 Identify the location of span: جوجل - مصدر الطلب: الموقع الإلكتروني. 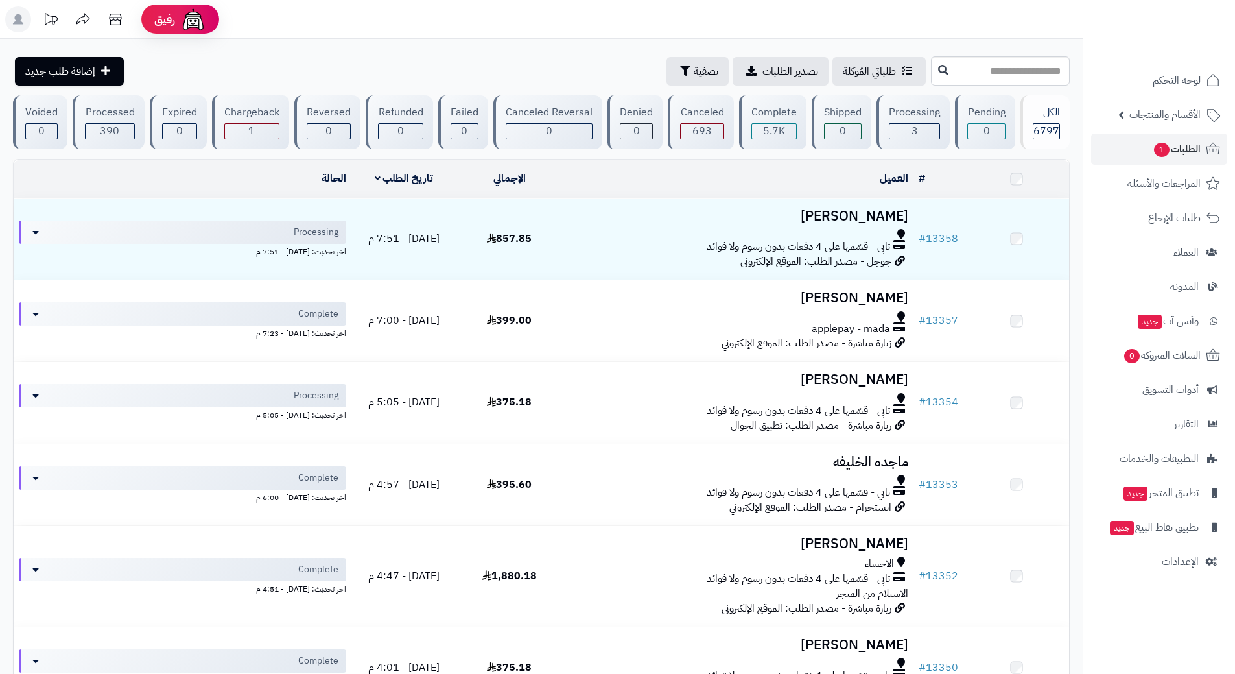
(816, 261).